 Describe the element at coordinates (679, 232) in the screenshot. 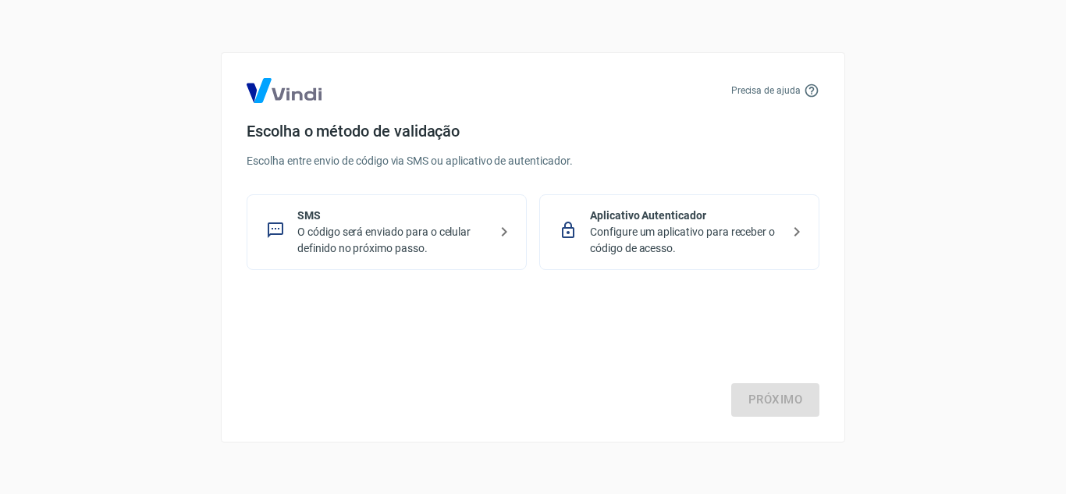

I see `div: Aplicativo AutenticadorConfigure um aplicativo para receber o código de acesso.` at that location.